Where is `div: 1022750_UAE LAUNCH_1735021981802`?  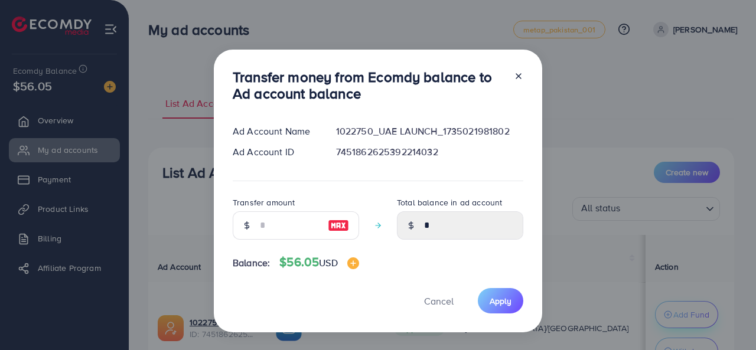
div: 1022750_UAE LAUNCH_1735021981802 is located at coordinates (429, 131).